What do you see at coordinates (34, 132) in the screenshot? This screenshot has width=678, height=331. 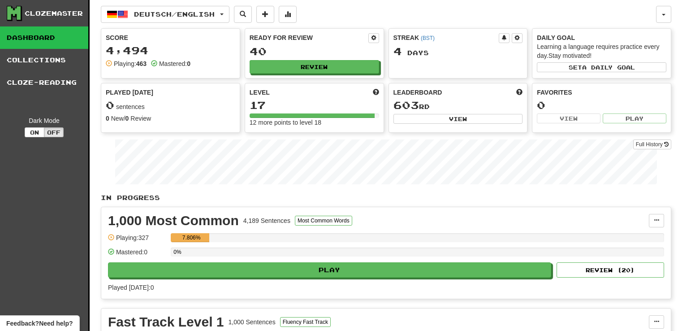 I see `button: On` at bounding box center [34, 132].